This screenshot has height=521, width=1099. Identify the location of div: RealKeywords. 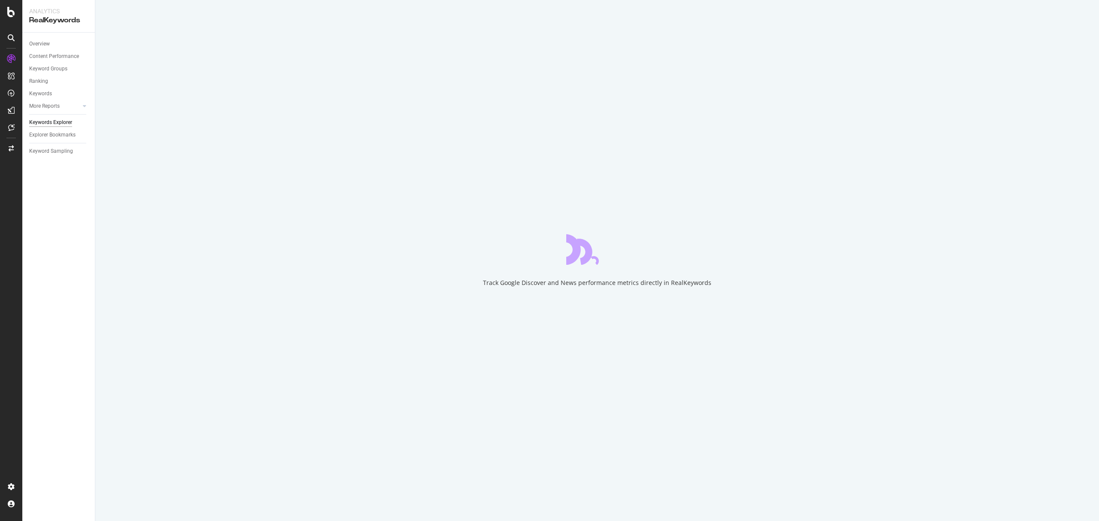
(58, 20).